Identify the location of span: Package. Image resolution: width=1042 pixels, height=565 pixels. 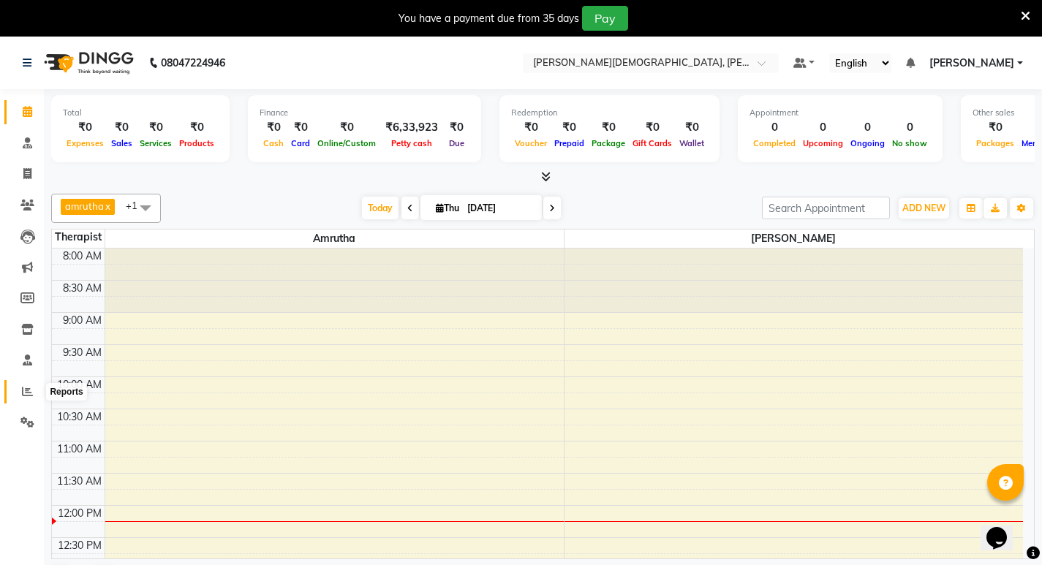
(608, 143).